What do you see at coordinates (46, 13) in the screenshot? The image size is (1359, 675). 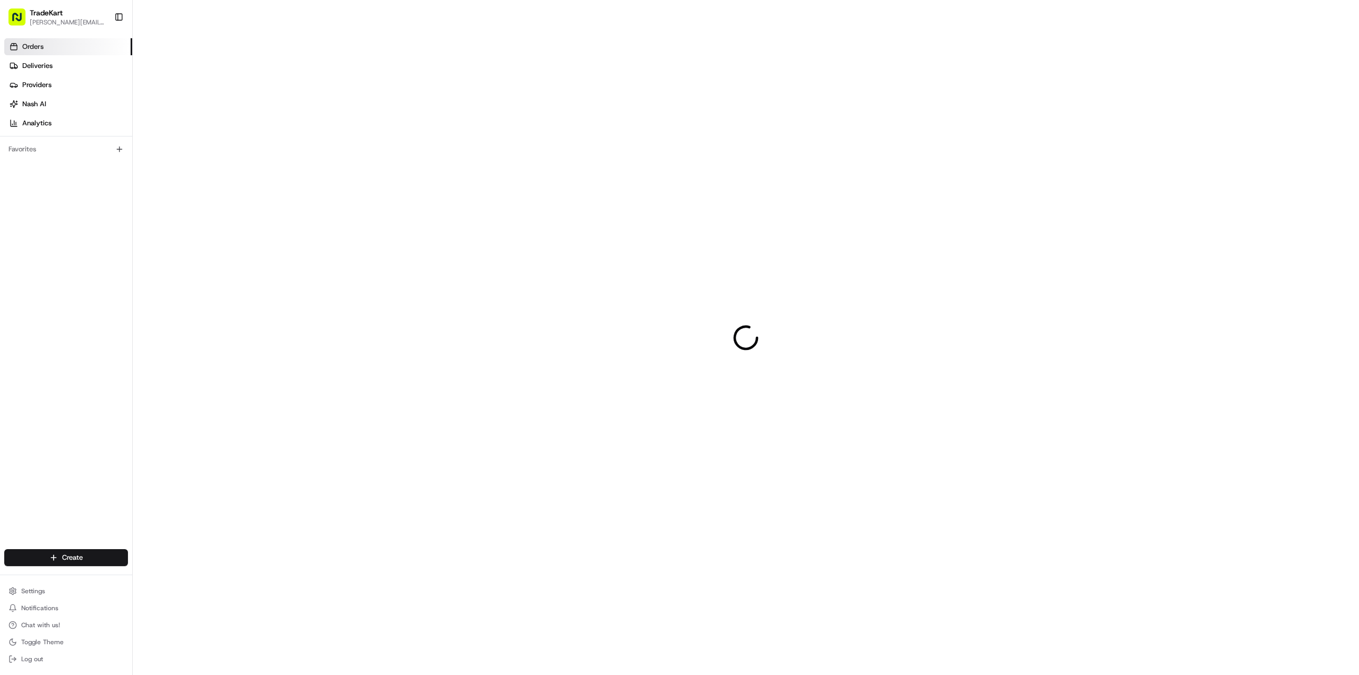 I see `span: TradeKart` at bounding box center [46, 13].